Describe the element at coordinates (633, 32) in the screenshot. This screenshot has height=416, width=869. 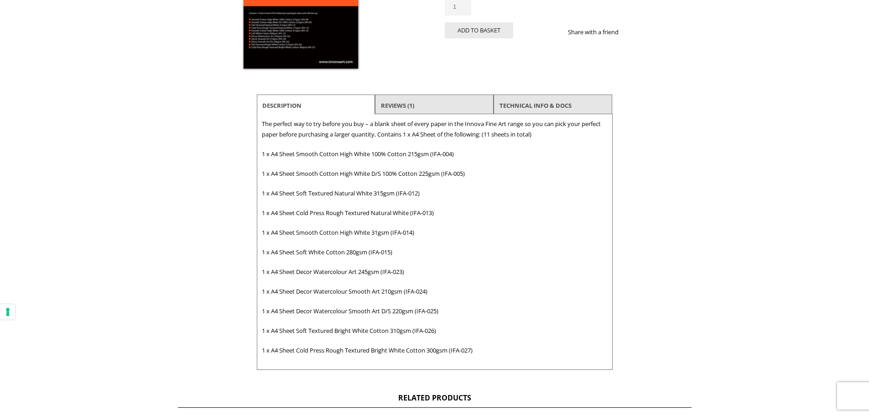
I see `img: facebook sharing button` at that location.